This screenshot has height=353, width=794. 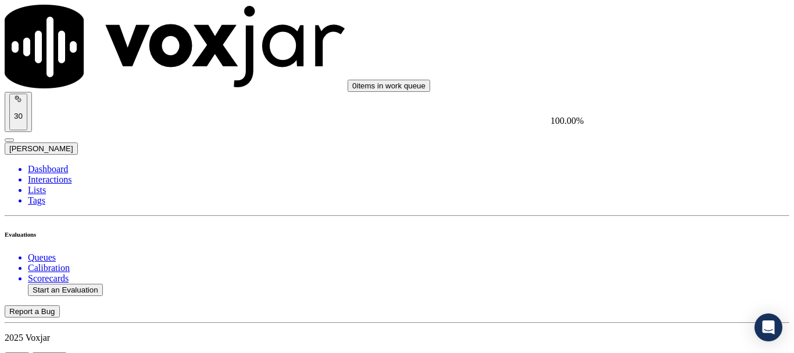 What do you see at coordinates (409, 190) in the screenshot?
I see `li: Lists` at bounding box center [409, 190].